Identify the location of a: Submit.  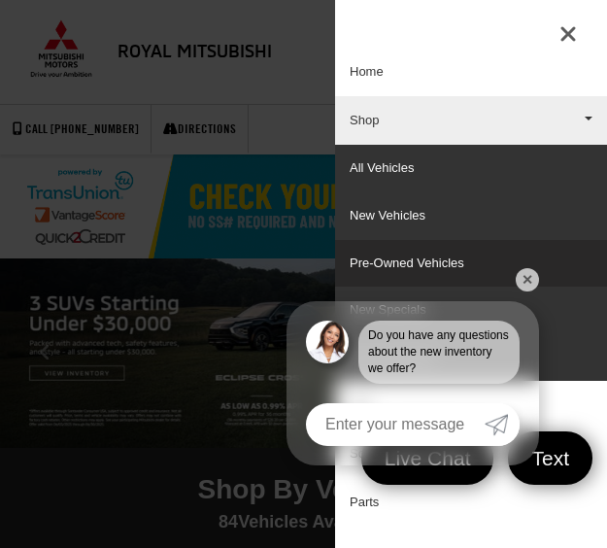
(502, 424).